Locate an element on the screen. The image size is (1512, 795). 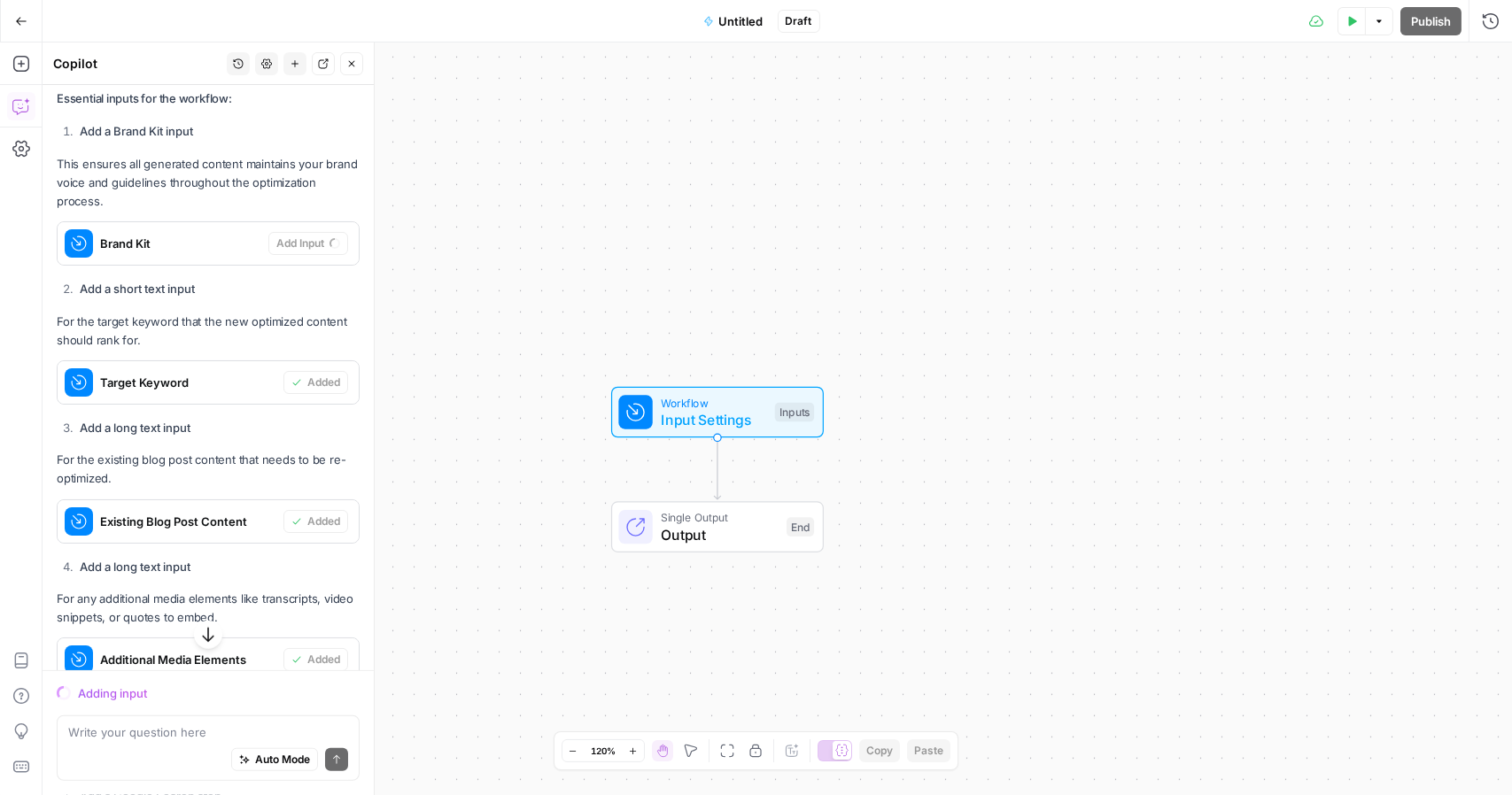
p: For any additional media elements like transcripts, video snippets, or quotes to embed. is located at coordinates (208, 608).